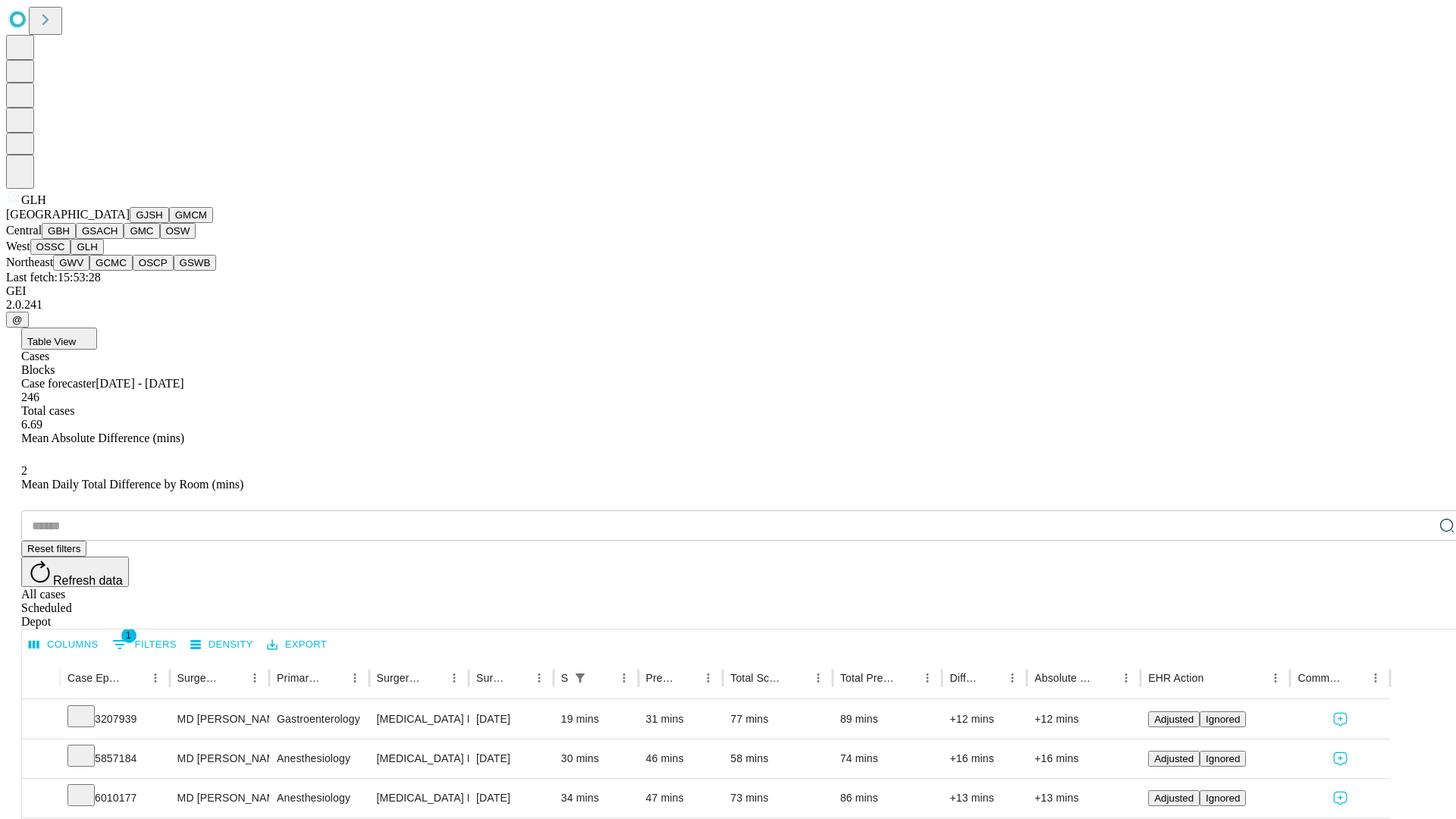 This screenshot has width=1456, height=819. Describe the element at coordinates (191, 215) in the screenshot. I see `button: GMCM` at that location.